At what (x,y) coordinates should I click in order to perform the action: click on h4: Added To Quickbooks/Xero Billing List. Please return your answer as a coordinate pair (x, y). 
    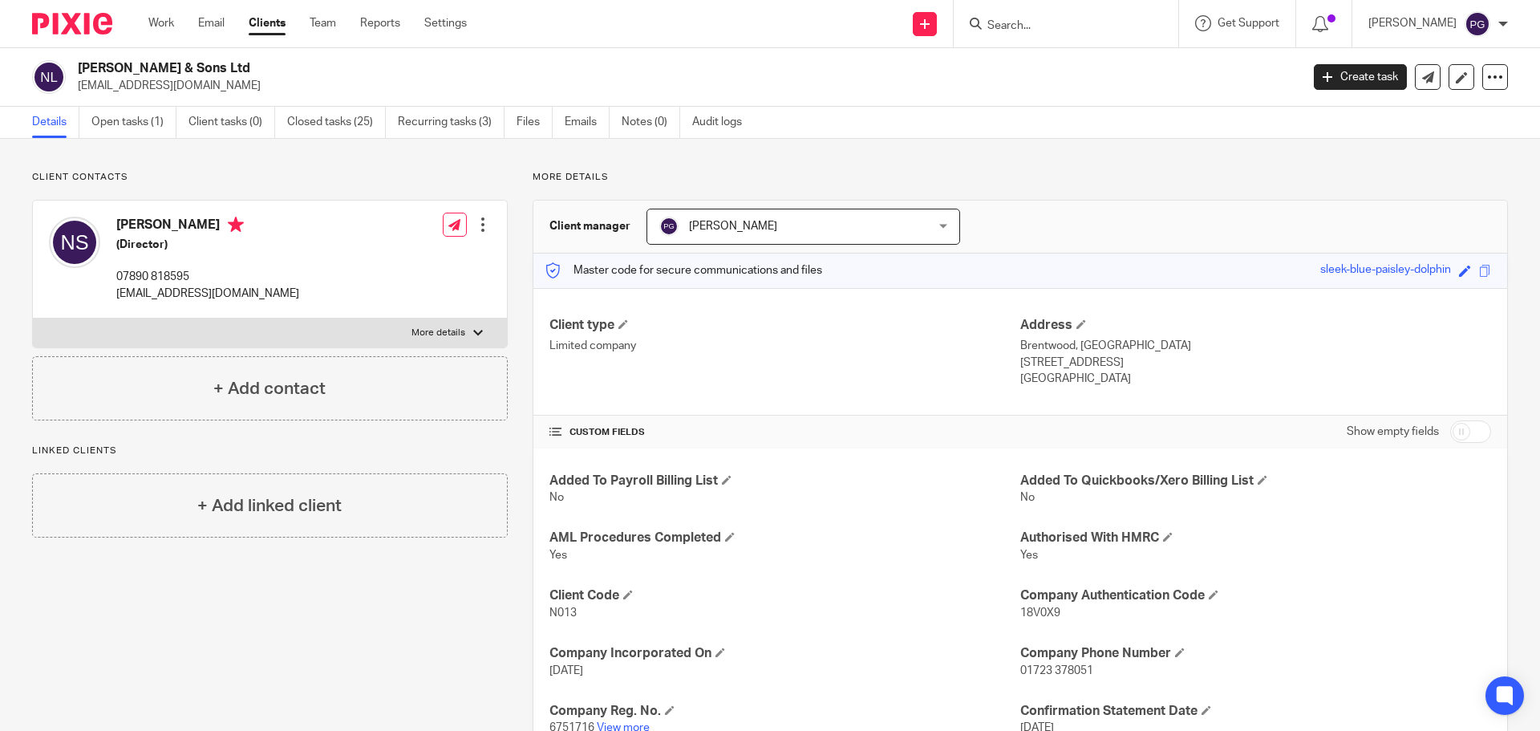
    Looking at the image, I should click on (1256, 481).